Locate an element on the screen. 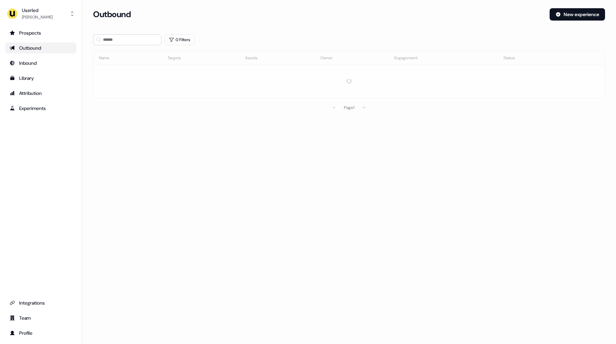 The width and height of the screenshot is (616, 344). div: Integrations is located at coordinates (41, 303).